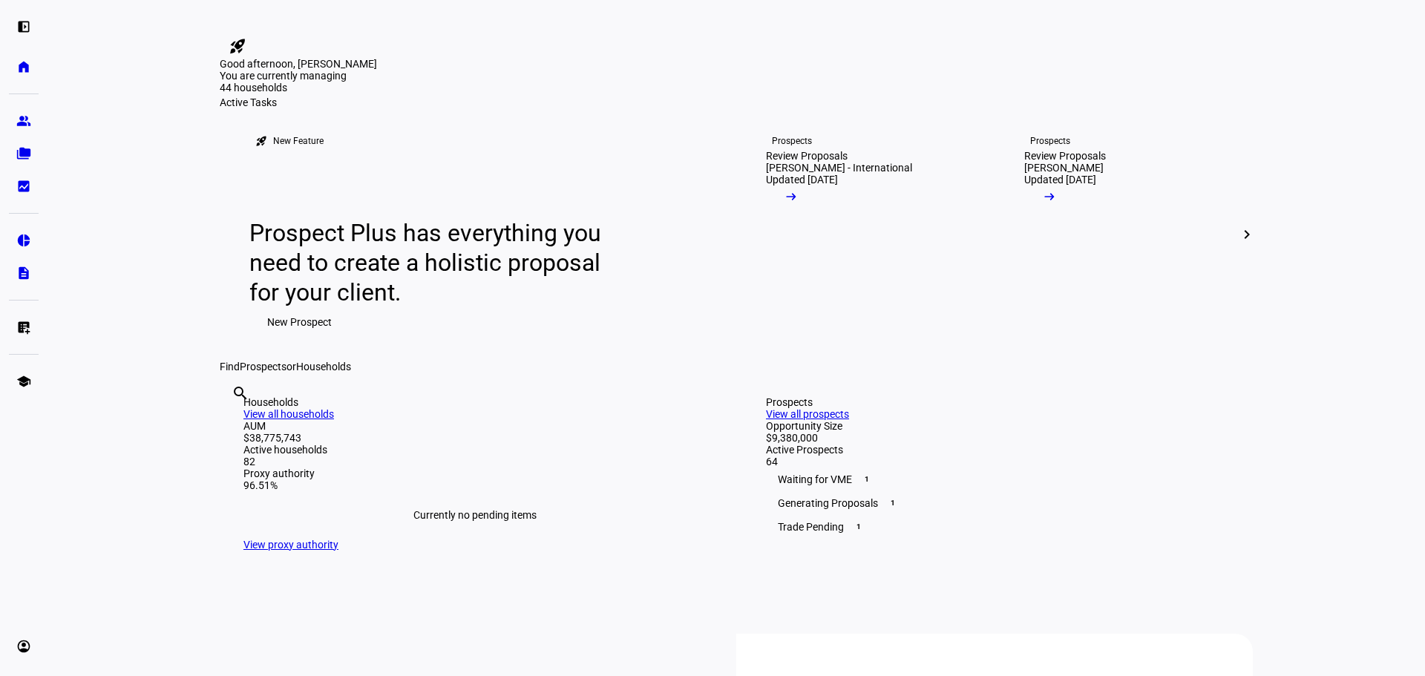  I want to click on eth-mat-symbol: list_alt_add, so click(24, 327).